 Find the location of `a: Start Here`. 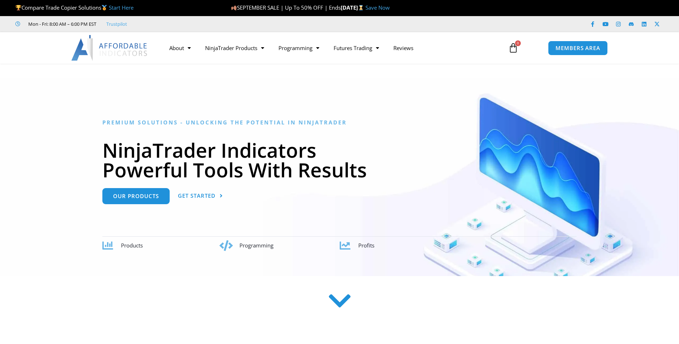

a: Start Here is located at coordinates (121, 8).